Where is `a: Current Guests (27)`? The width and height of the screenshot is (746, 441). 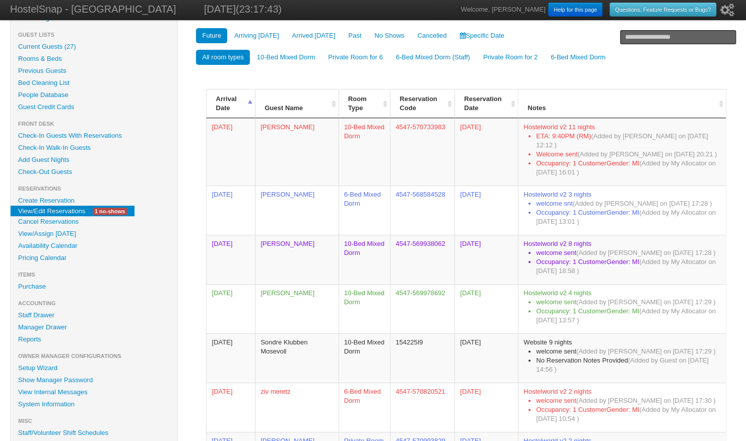
a: Current Guests (27) is located at coordinates (94, 47).